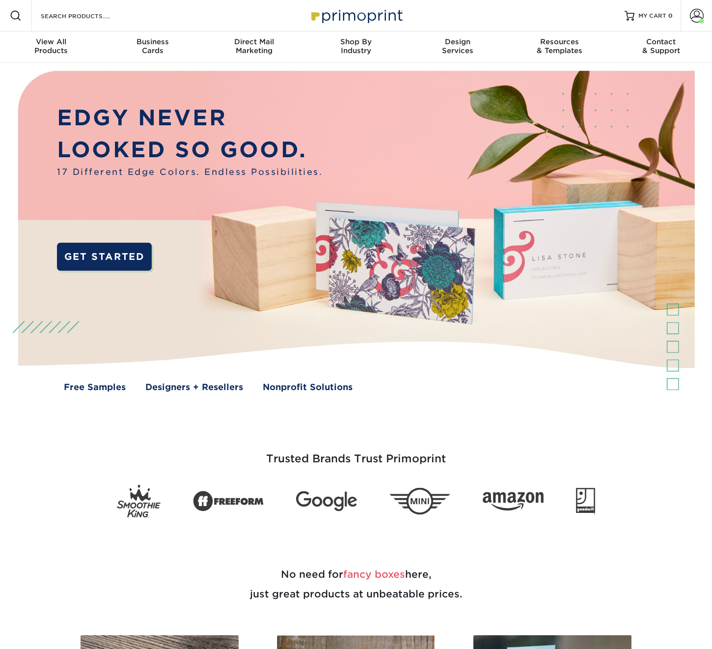 Image resolution: width=712 pixels, height=649 pixels. Describe the element at coordinates (661, 42) in the screenshot. I see `span: Contact` at that location.